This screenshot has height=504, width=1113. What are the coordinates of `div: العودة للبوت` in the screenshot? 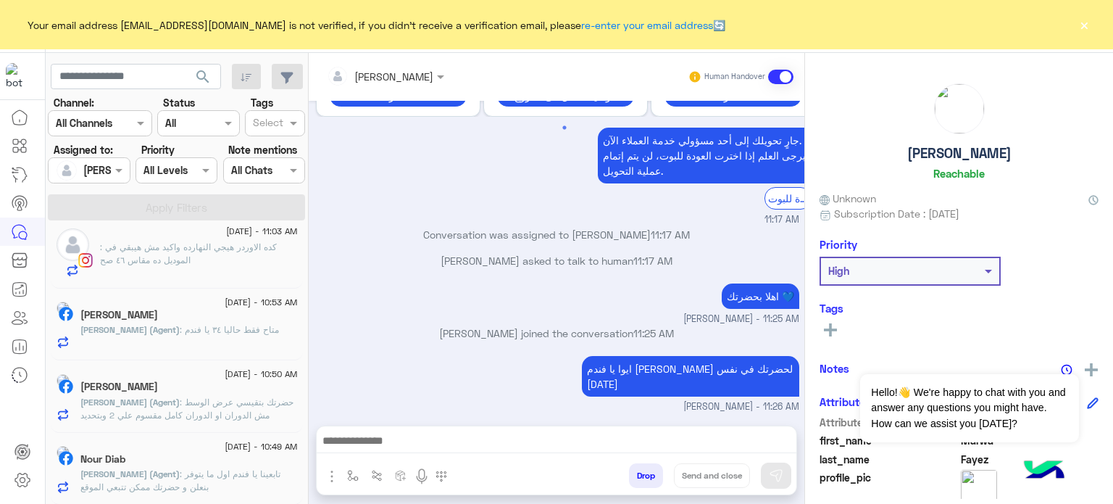 It's located at (788, 198).